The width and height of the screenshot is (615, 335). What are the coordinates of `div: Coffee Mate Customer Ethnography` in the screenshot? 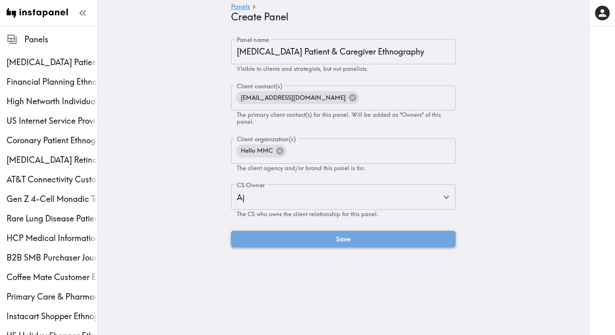 It's located at (52, 277).